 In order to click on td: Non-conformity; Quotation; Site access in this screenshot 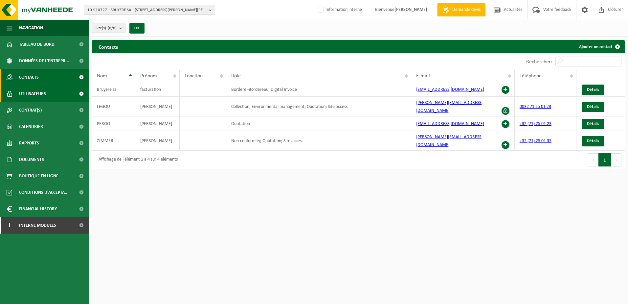, I will do `click(319, 141)`.